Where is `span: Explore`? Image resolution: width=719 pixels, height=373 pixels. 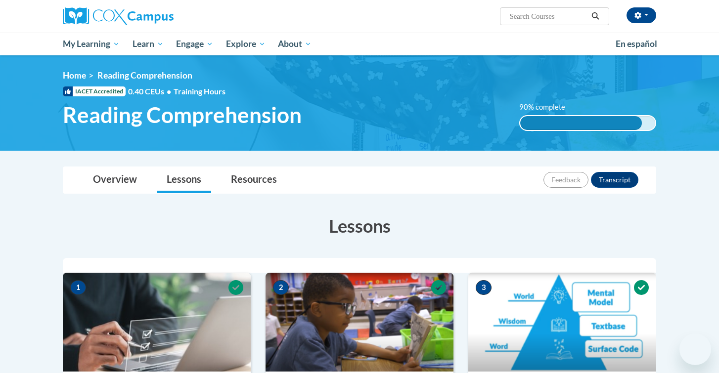
span: Explore is located at coordinates (246, 44).